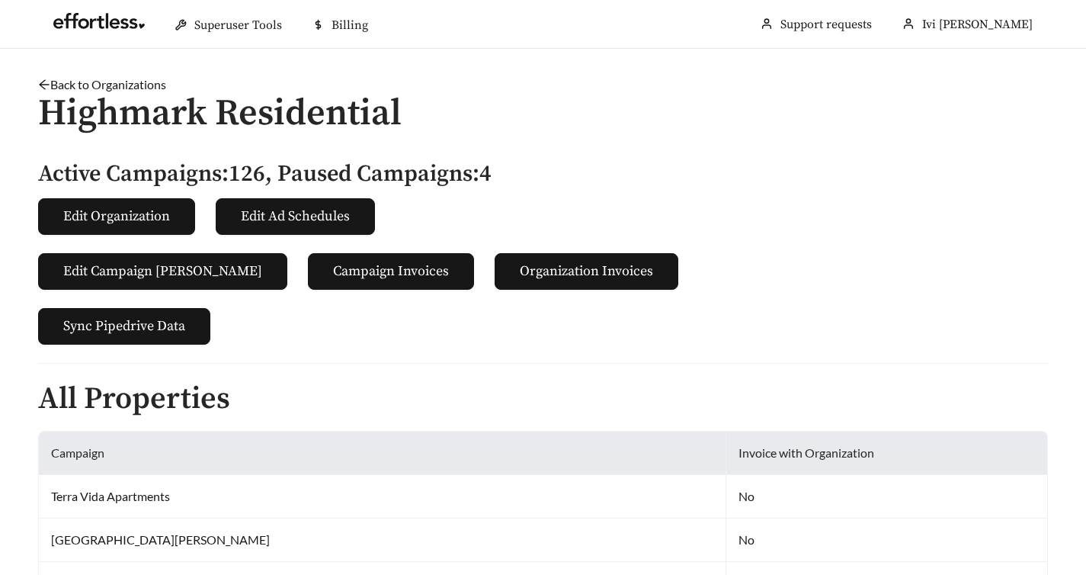 The image size is (1086, 575). Describe the element at coordinates (826, 24) in the screenshot. I see `a: Support requests` at that location.